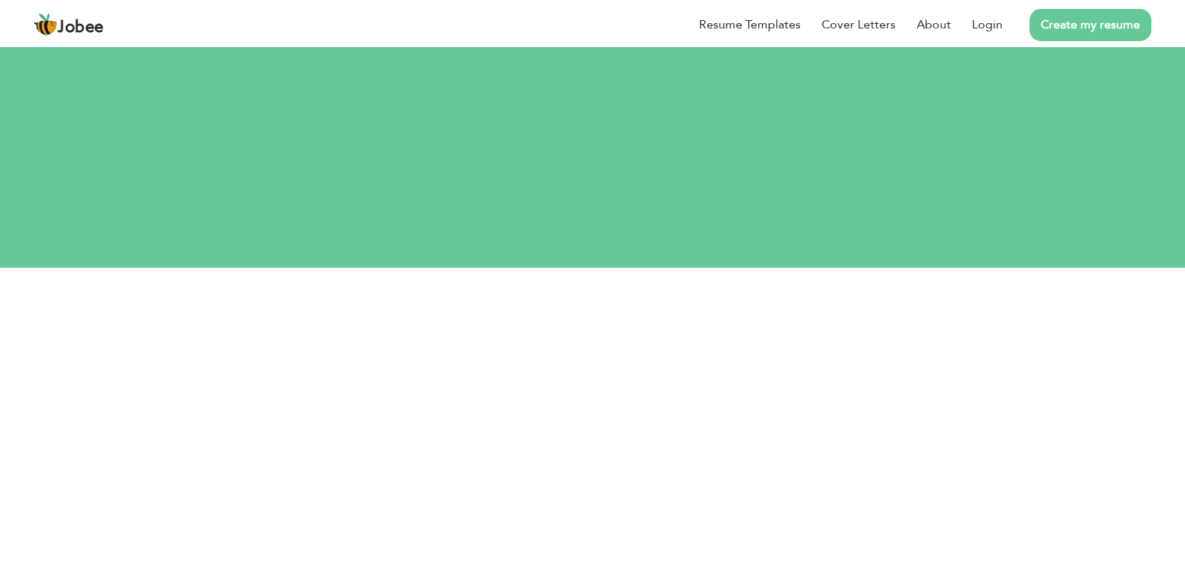 The image size is (1185, 578). Describe the element at coordinates (750, 25) in the screenshot. I see `a: Resume Templates` at that location.